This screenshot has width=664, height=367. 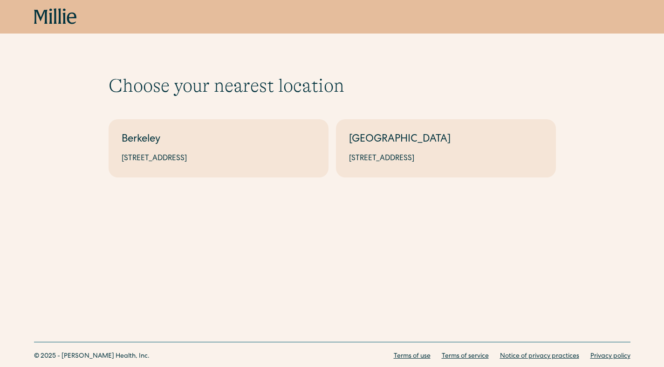 I want to click on h1: Choose your nearest location, so click(x=332, y=86).